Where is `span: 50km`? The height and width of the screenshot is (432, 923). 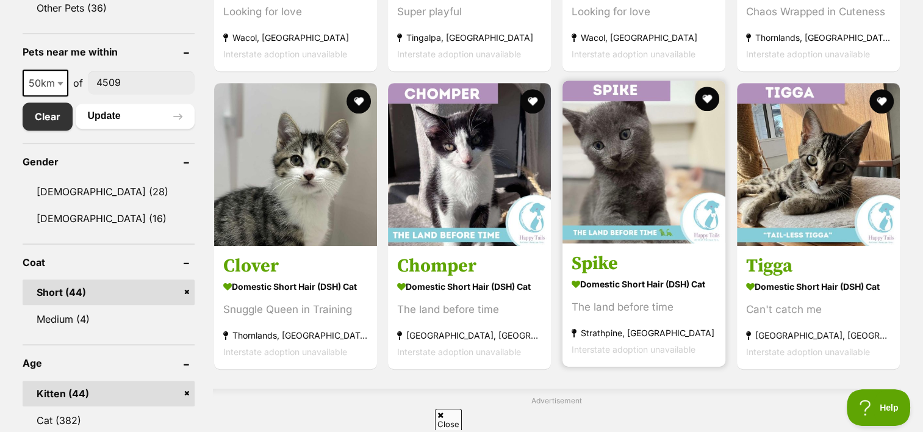 span: 50km is located at coordinates (45, 83).